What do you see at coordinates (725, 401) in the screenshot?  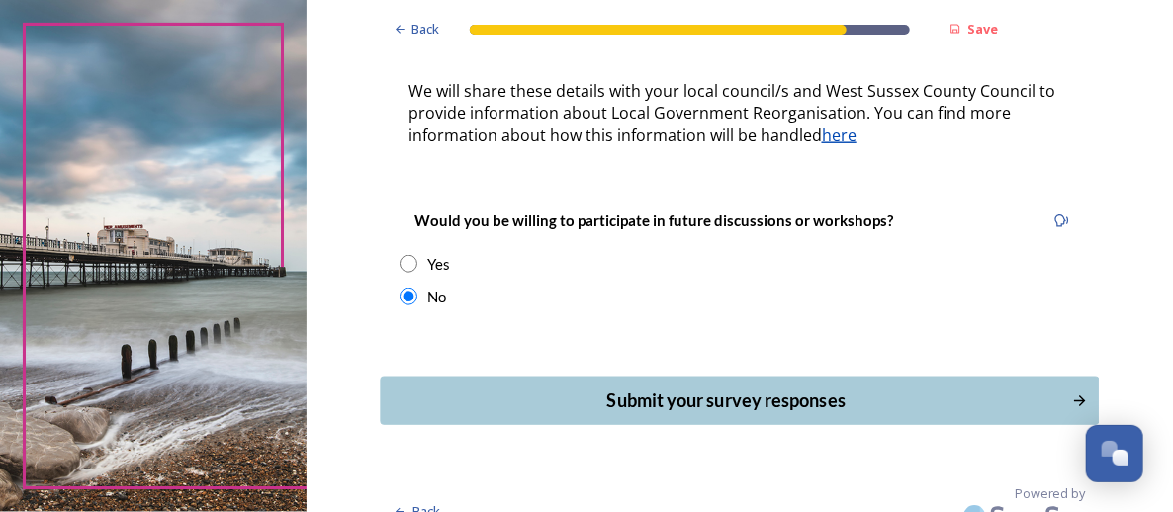 I see `div: Submit your survey responses` at bounding box center [725, 401].